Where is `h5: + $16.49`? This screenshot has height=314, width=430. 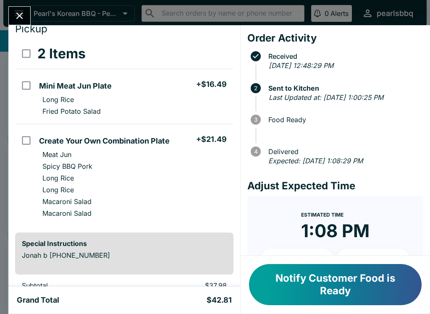
h5: + $16.49 is located at coordinates (211, 84).